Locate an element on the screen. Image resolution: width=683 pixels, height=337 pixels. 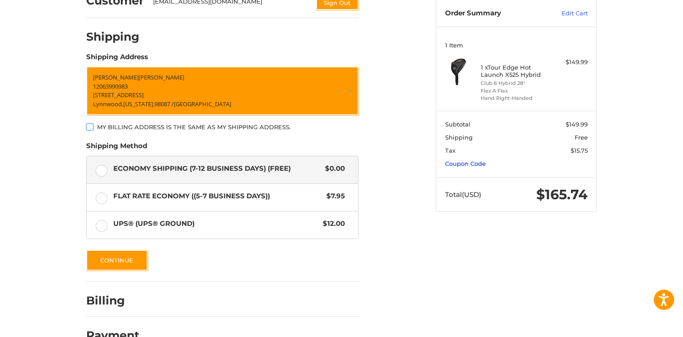
span: Free is located at coordinates (581, 137).